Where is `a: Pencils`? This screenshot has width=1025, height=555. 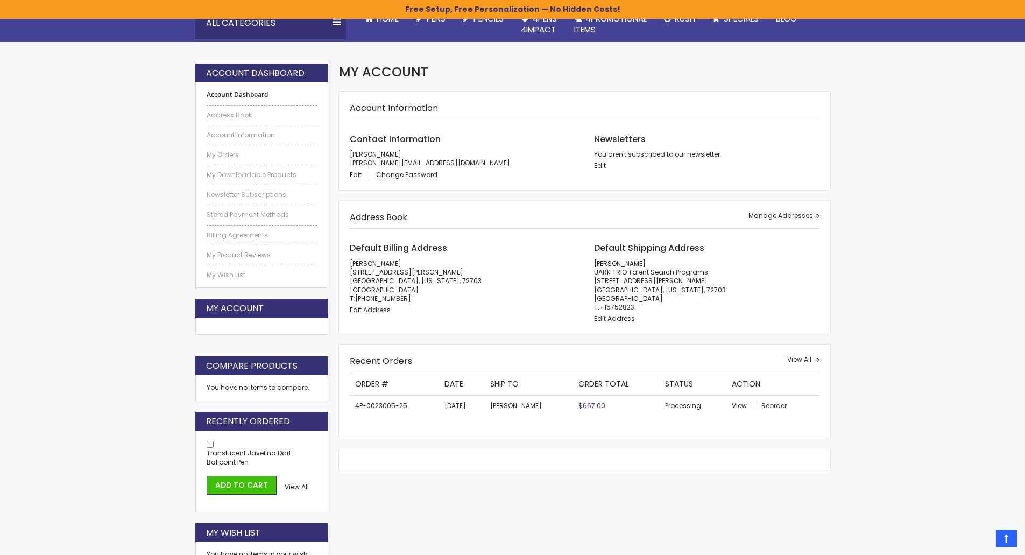
a: Pencils is located at coordinates (483, 19).